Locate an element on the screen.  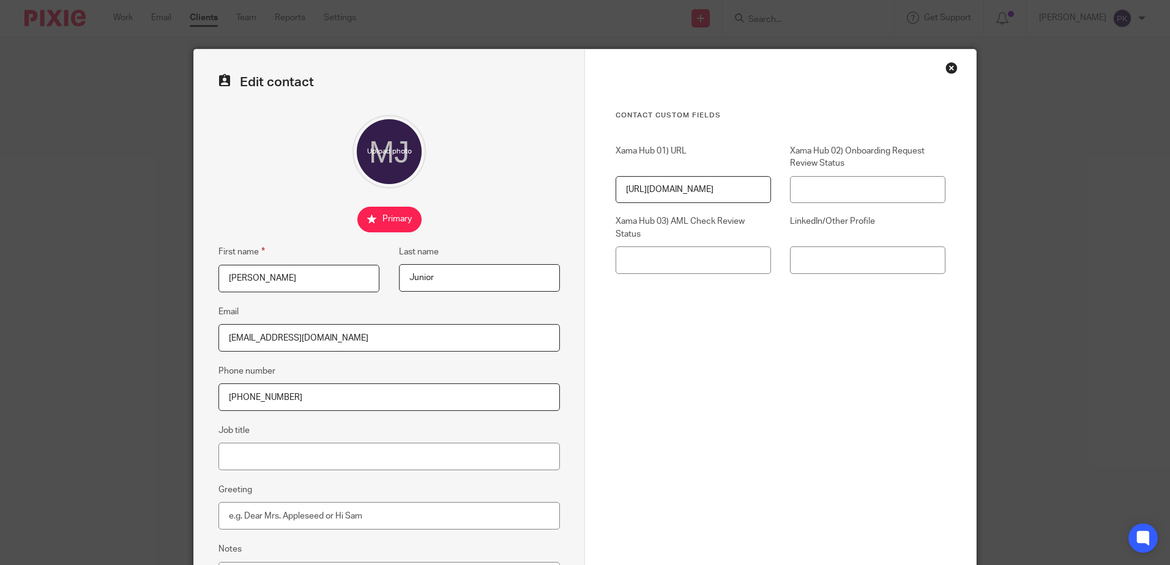
h3: Contact Custom fields is located at coordinates (780, 116).